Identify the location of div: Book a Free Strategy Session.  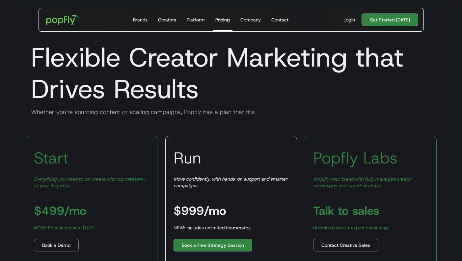
(213, 245).